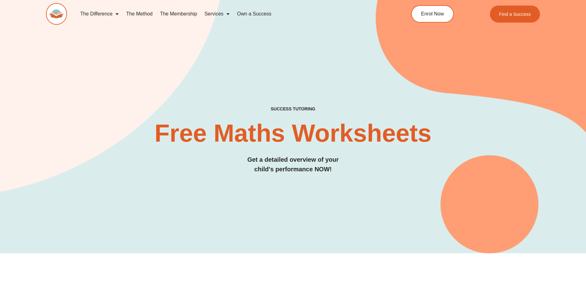  What do you see at coordinates (293, 133) in the screenshot?
I see `h2: Free Maths Worksheets​` at bounding box center [293, 133].